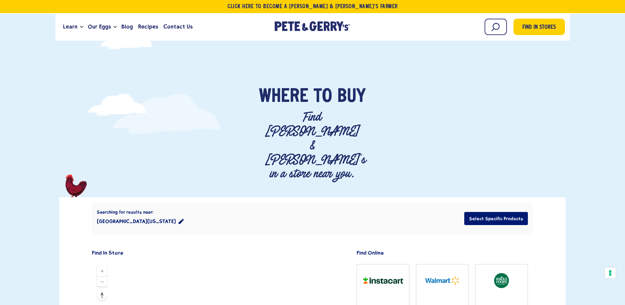 The image size is (625, 305). What do you see at coordinates (178, 27) in the screenshot?
I see `span: Contact Us` at bounding box center [178, 27].